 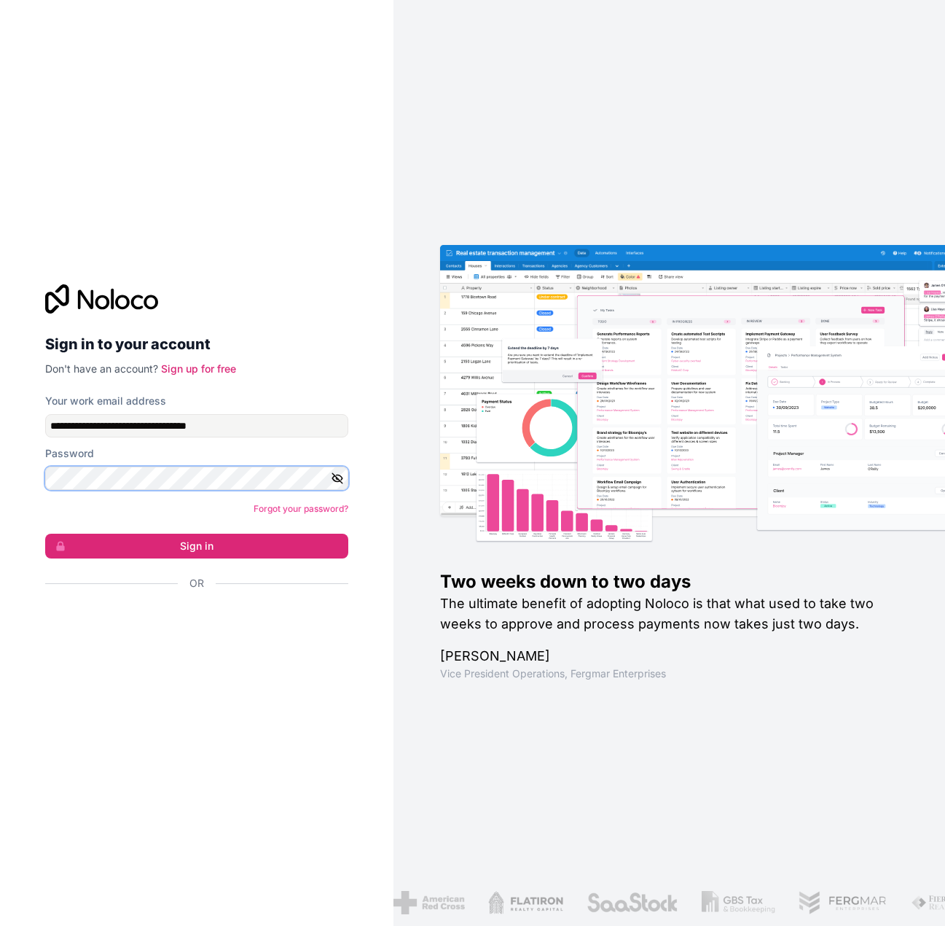 What do you see at coordinates (197, 426) in the screenshot?
I see `input: Email address` at bounding box center [197, 426].